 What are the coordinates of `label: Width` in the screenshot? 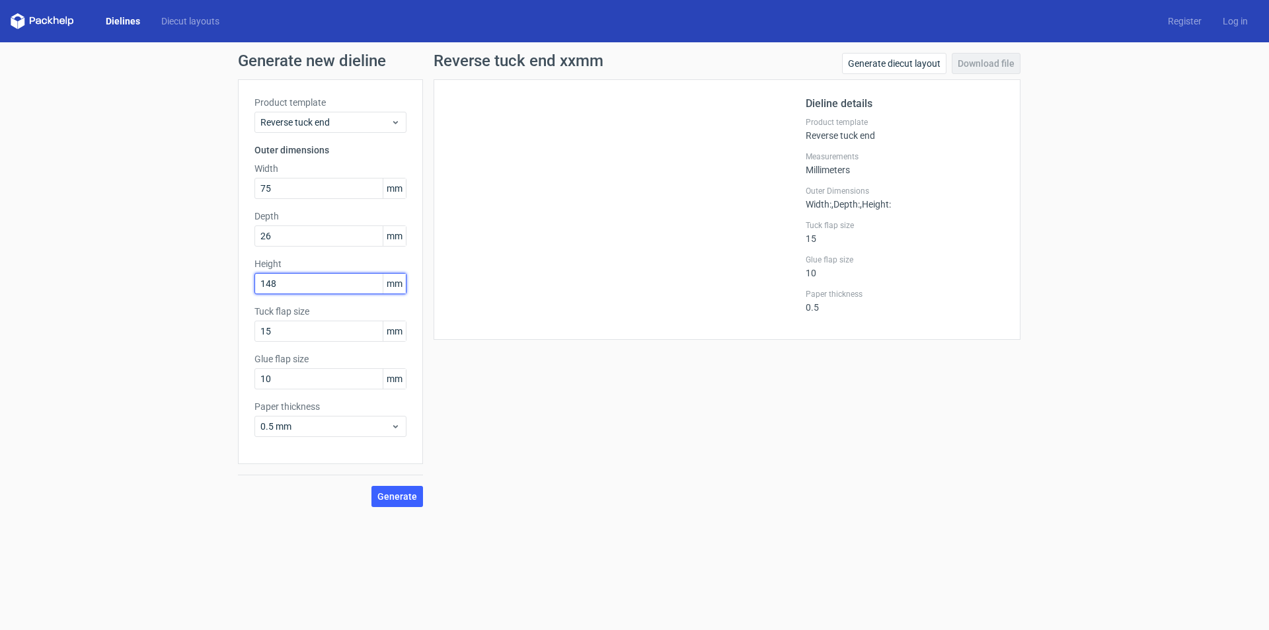 It's located at (330, 169).